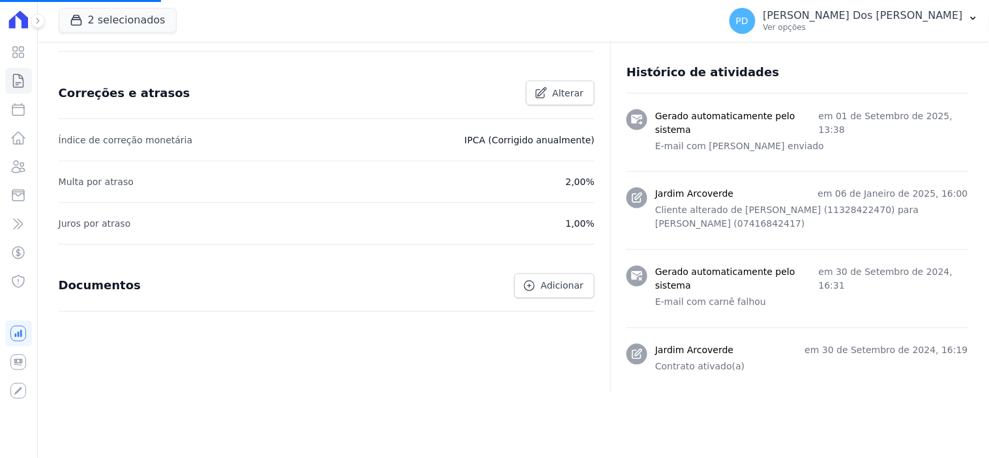  I want to click on p: em 01 de Setembro de 2025, 13:38, so click(893, 123).